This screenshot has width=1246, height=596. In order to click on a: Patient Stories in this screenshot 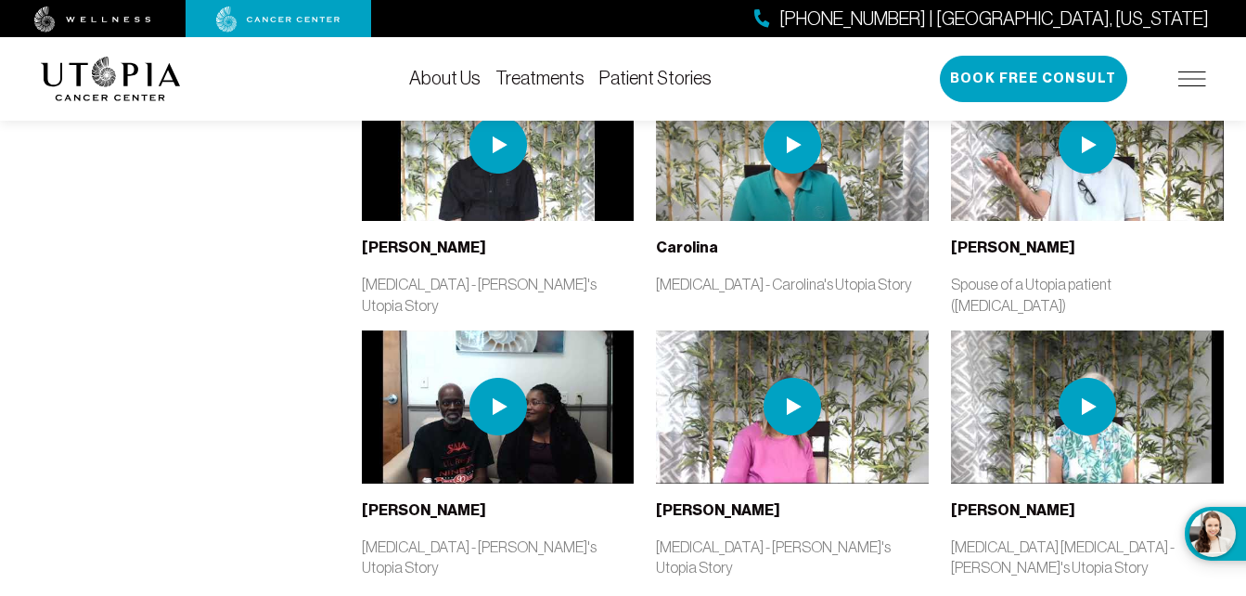, I will do `click(655, 78)`.